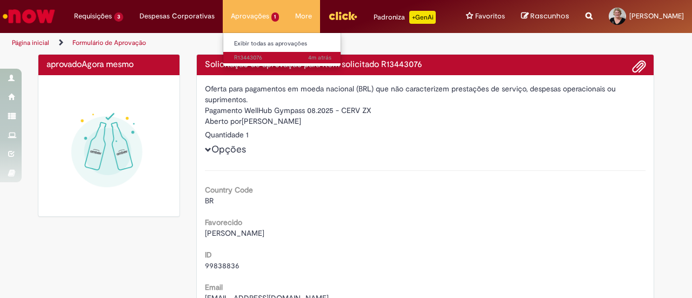 This screenshot has width=692, height=298. What do you see at coordinates (118, 17) in the screenshot?
I see `span: 3` at bounding box center [118, 17].